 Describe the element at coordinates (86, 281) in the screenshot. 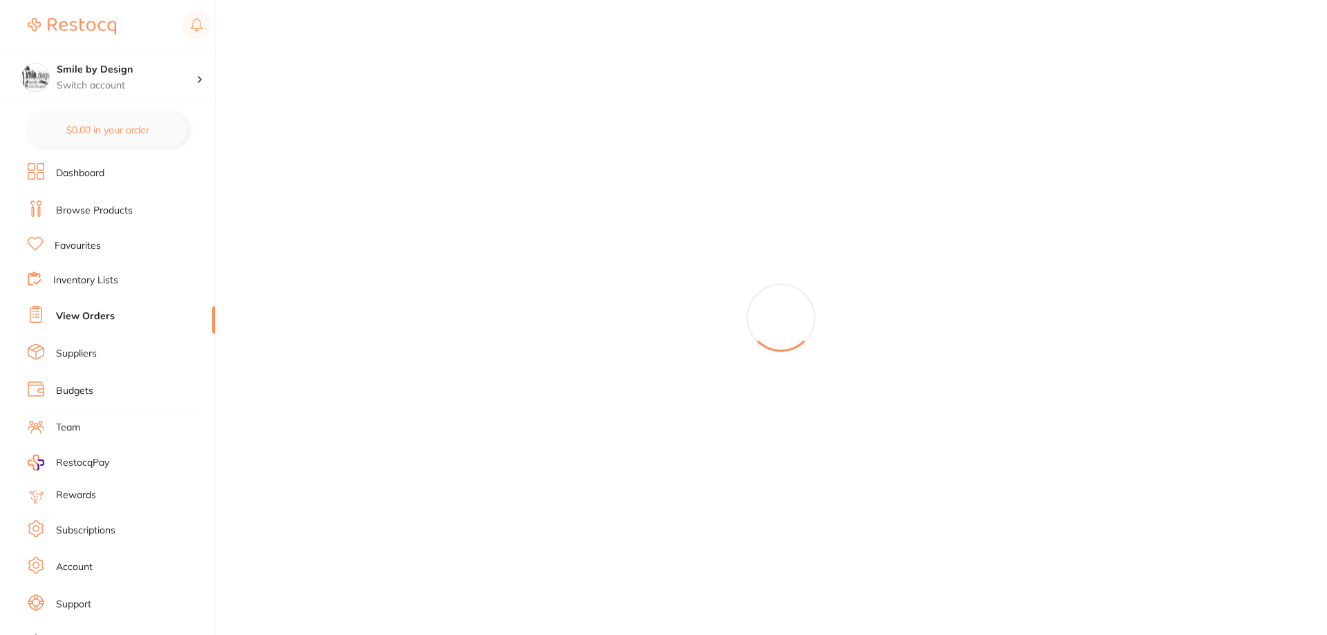

I see `a: Inventory Lists` at that location.